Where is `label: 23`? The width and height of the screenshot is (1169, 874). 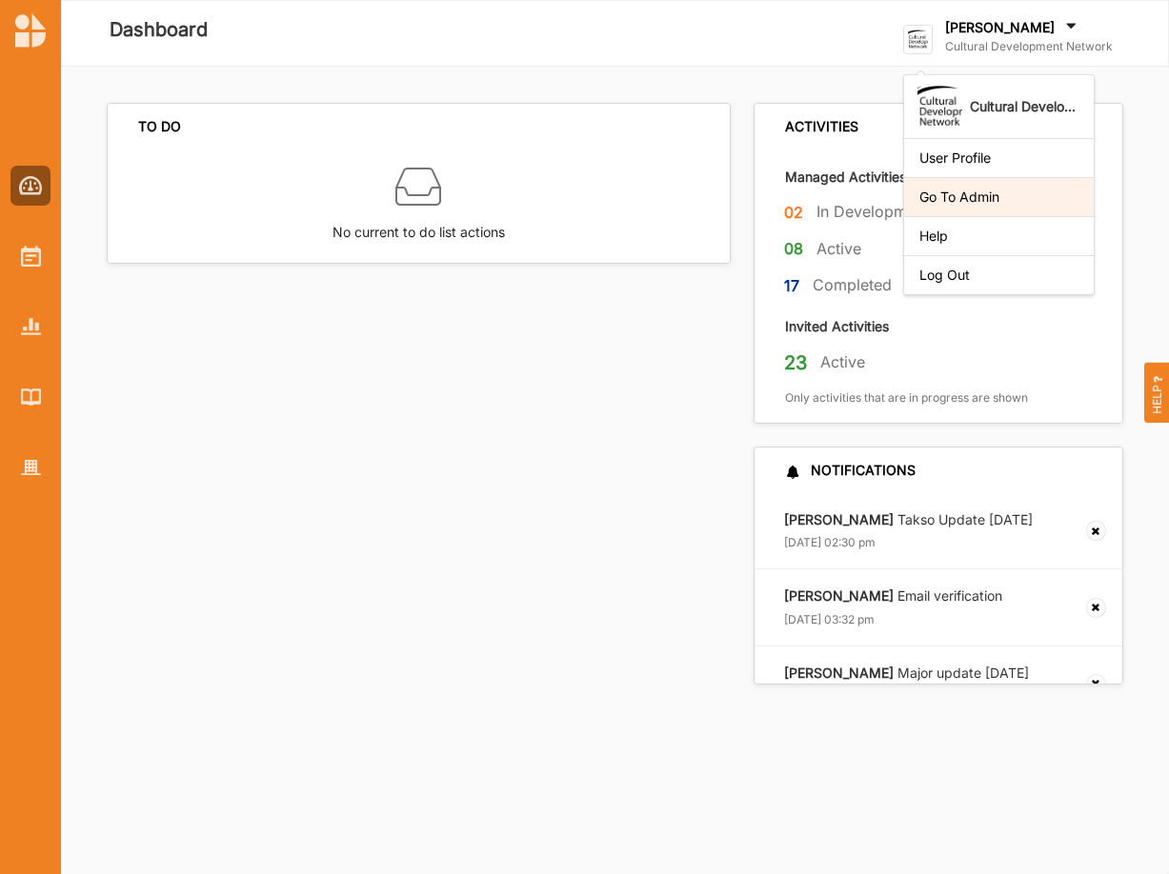 label: 23 is located at coordinates (795, 363).